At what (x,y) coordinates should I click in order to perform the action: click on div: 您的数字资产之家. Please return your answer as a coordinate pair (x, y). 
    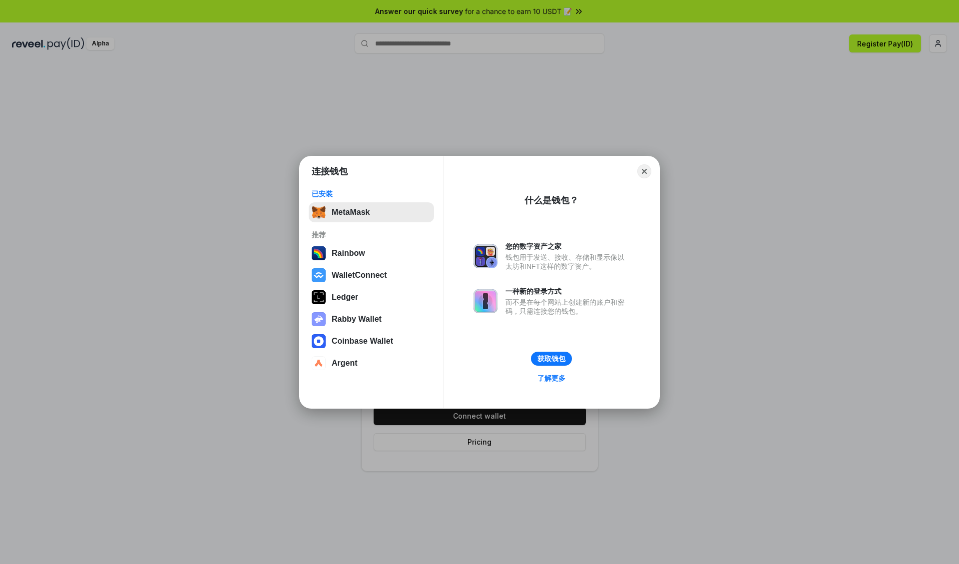
    Looking at the image, I should click on (568, 246).